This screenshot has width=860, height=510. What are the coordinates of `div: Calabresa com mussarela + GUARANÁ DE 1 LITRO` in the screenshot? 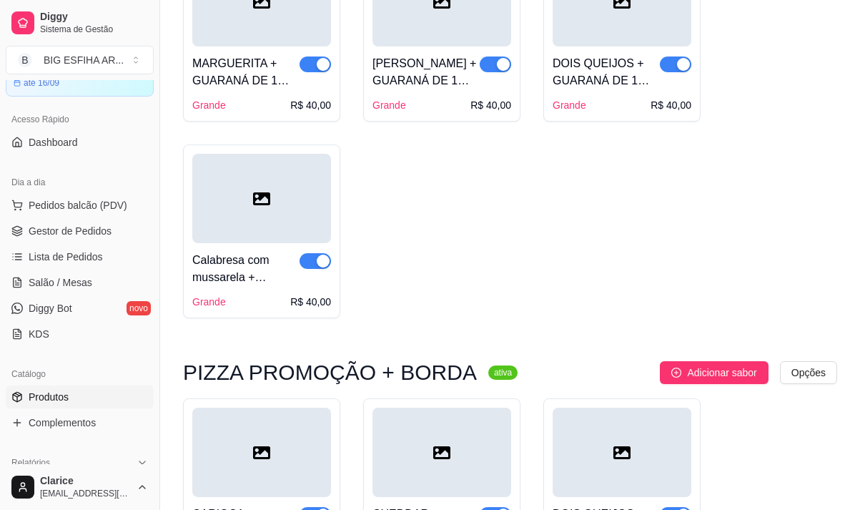 It's located at (246, 269).